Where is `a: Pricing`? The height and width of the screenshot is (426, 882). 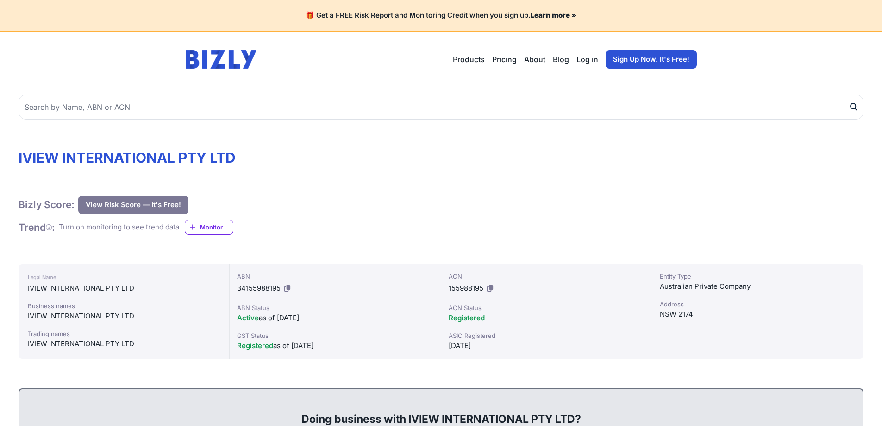 a: Pricing is located at coordinates (504, 59).